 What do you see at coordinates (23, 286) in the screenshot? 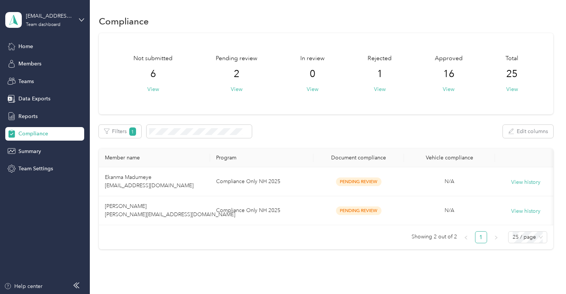
I see `div: Help center` at bounding box center [23, 286].